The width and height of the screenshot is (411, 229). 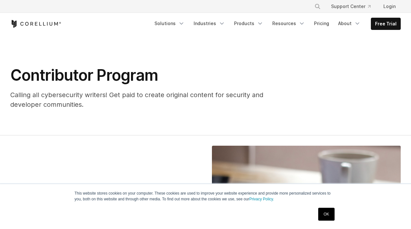 I want to click on a: Industries, so click(x=209, y=23).